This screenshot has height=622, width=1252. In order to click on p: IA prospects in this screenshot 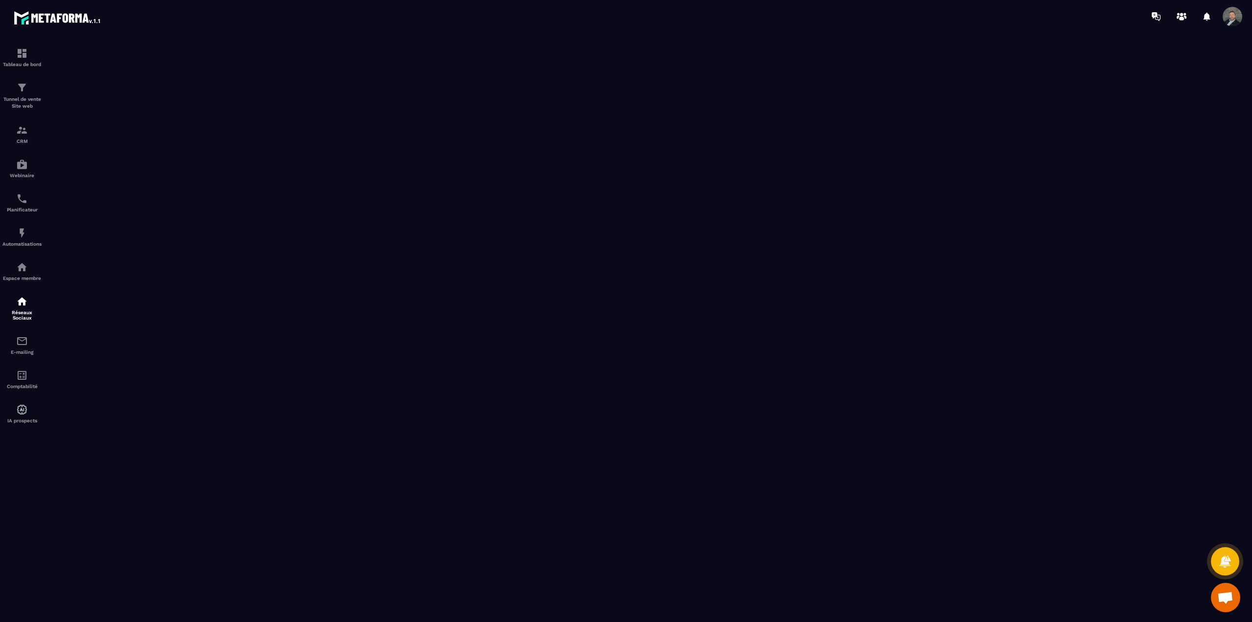, I will do `click(22, 420)`.